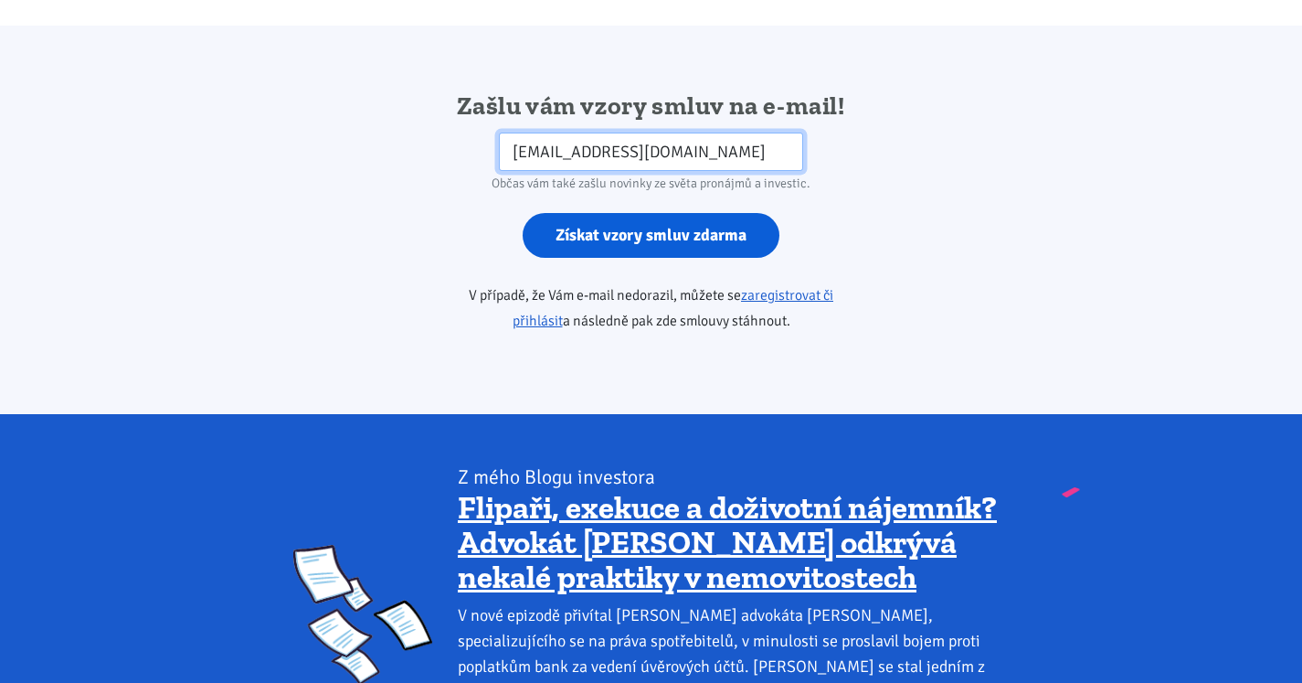 This screenshot has height=683, width=1302. What do you see at coordinates (651, 184) in the screenshot?
I see `div: Občas vám také zašlu novinky ze světa pronájmů a investic.` at bounding box center [651, 184].